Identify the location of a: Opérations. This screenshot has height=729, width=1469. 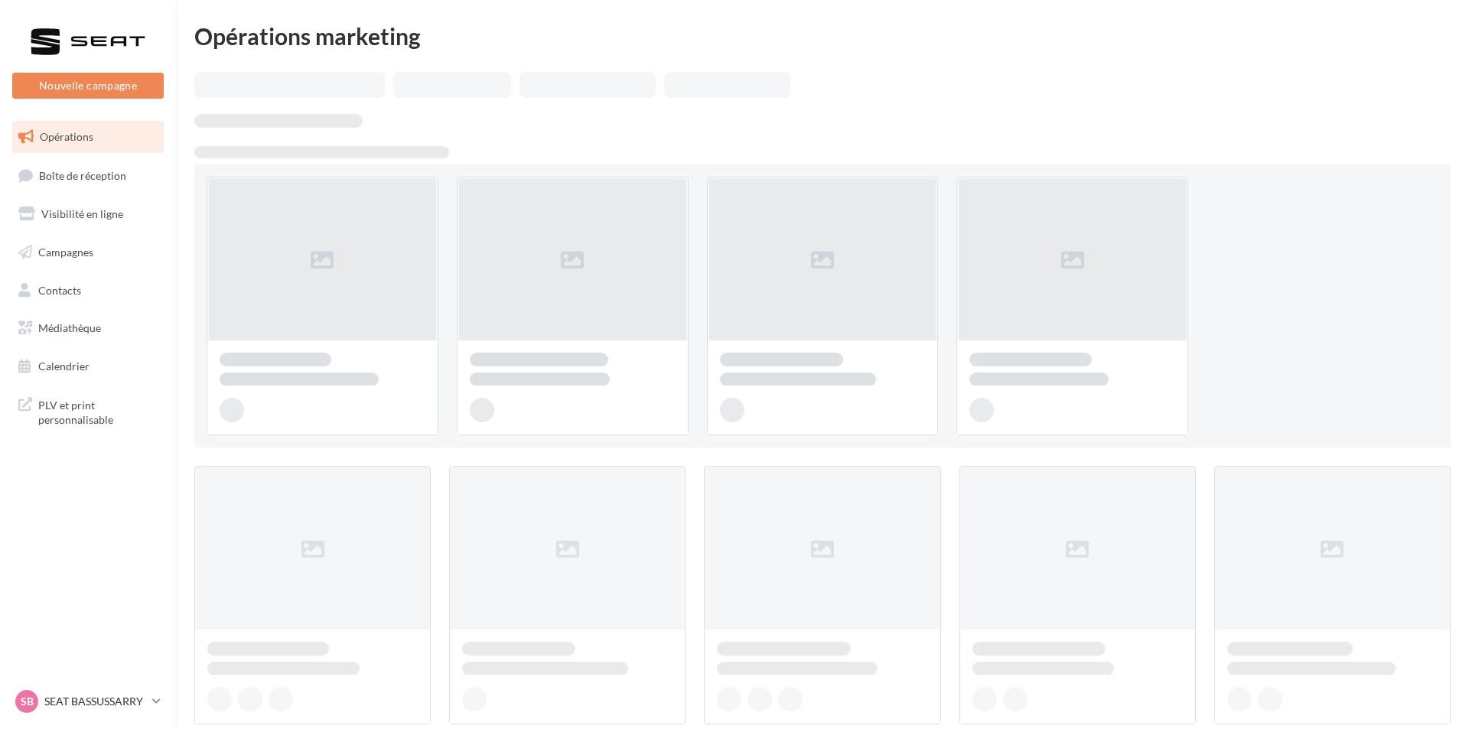
(88, 137).